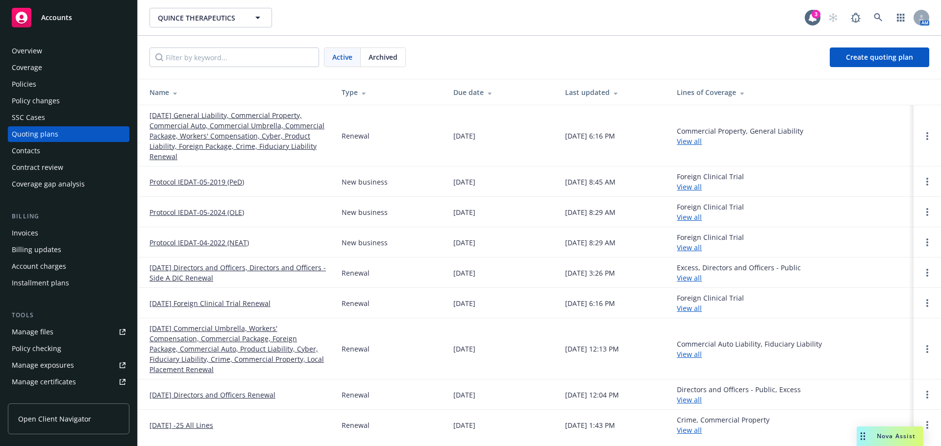 The width and height of the screenshot is (941, 446). What do you see at coordinates (69, 332) in the screenshot?
I see `a: Manage files` at bounding box center [69, 332].